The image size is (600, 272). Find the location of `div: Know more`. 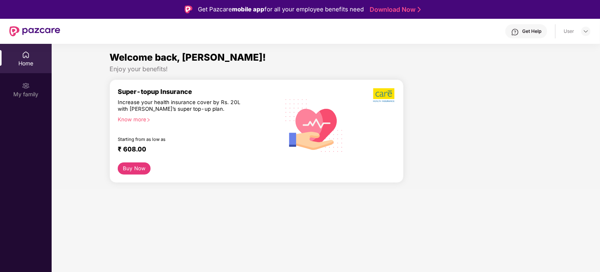

div: Know more is located at coordinates (196, 119).